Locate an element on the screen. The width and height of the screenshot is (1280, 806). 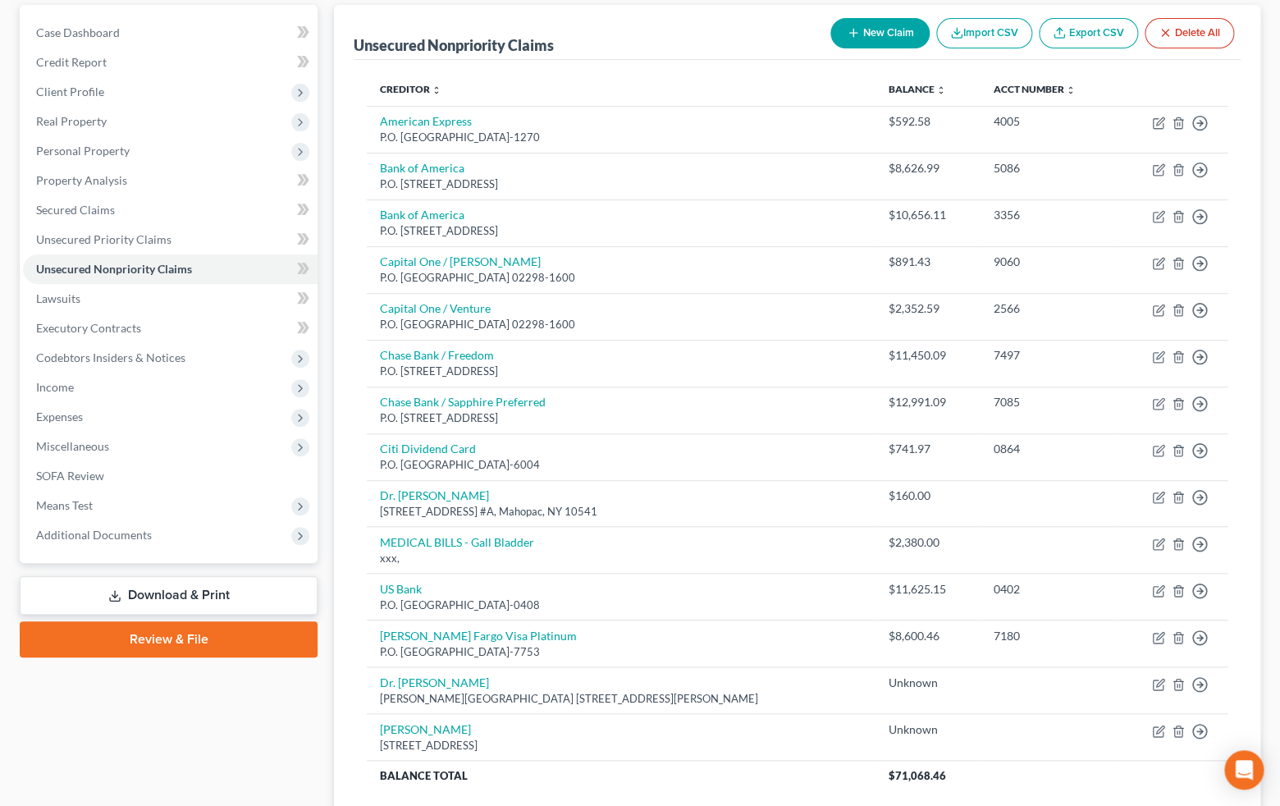
div: 7497 is located at coordinates (1048, 355).